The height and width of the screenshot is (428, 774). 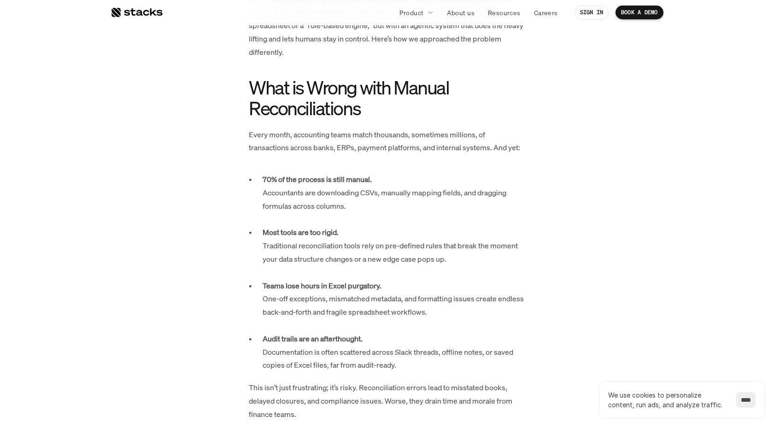 I want to click on p: We use cookies to personalize content, run ads, and analyze traffic., so click(x=667, y=400).